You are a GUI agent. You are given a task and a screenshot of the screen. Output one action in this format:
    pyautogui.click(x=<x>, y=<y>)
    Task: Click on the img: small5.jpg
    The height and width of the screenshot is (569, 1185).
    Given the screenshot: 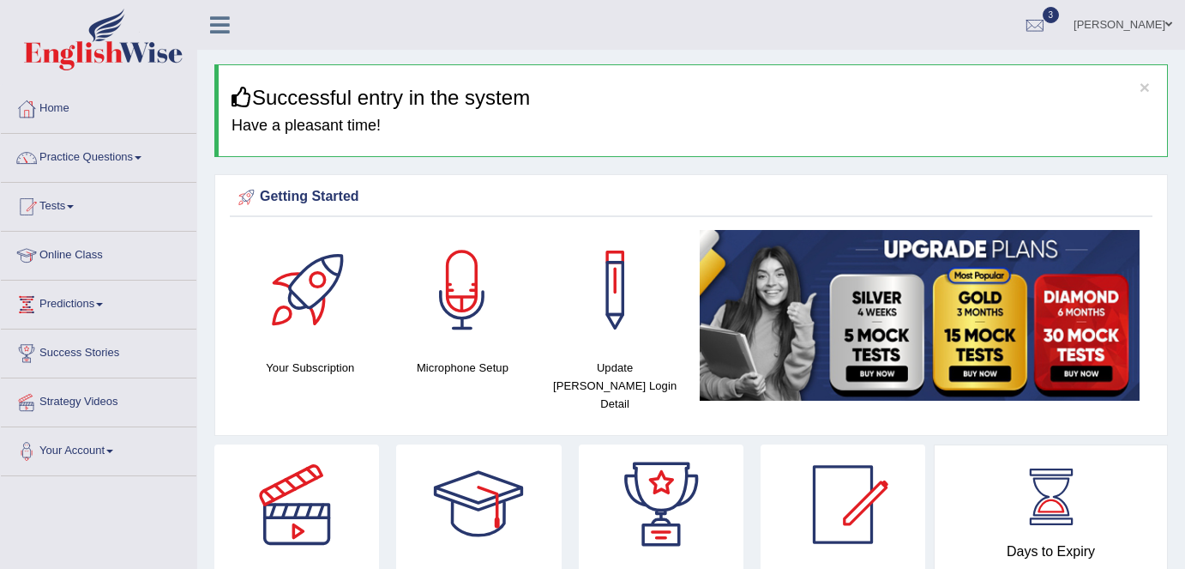 What is the action you would take?
    pyautogui.click(x=919, y=315)
    